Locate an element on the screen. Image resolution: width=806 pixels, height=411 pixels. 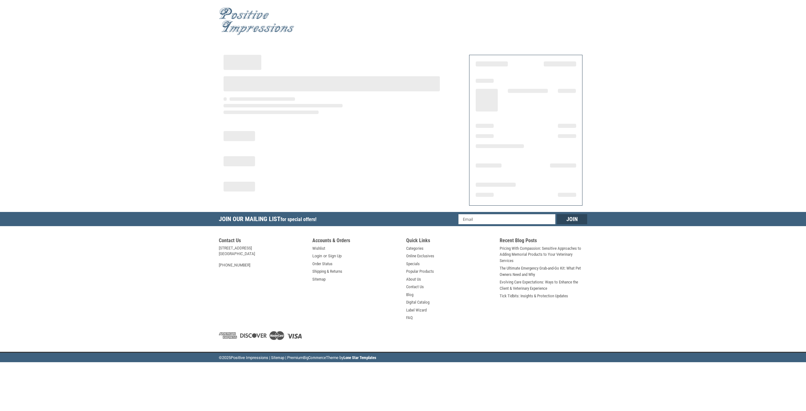
a: Categories is located at coordinates (415, 248).